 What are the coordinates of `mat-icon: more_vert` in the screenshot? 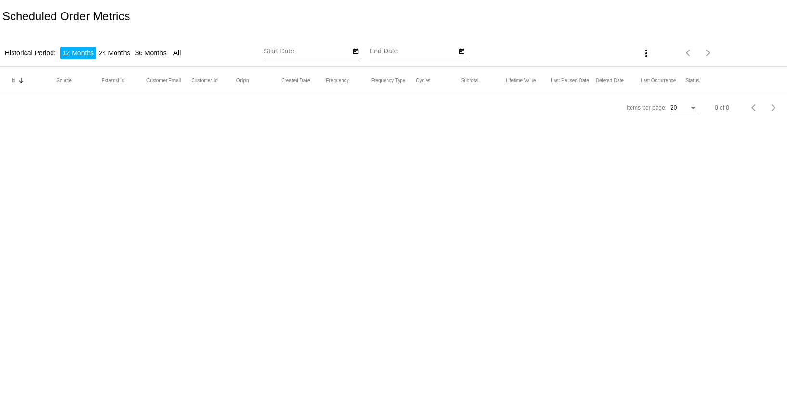 It's located at (647, 53).